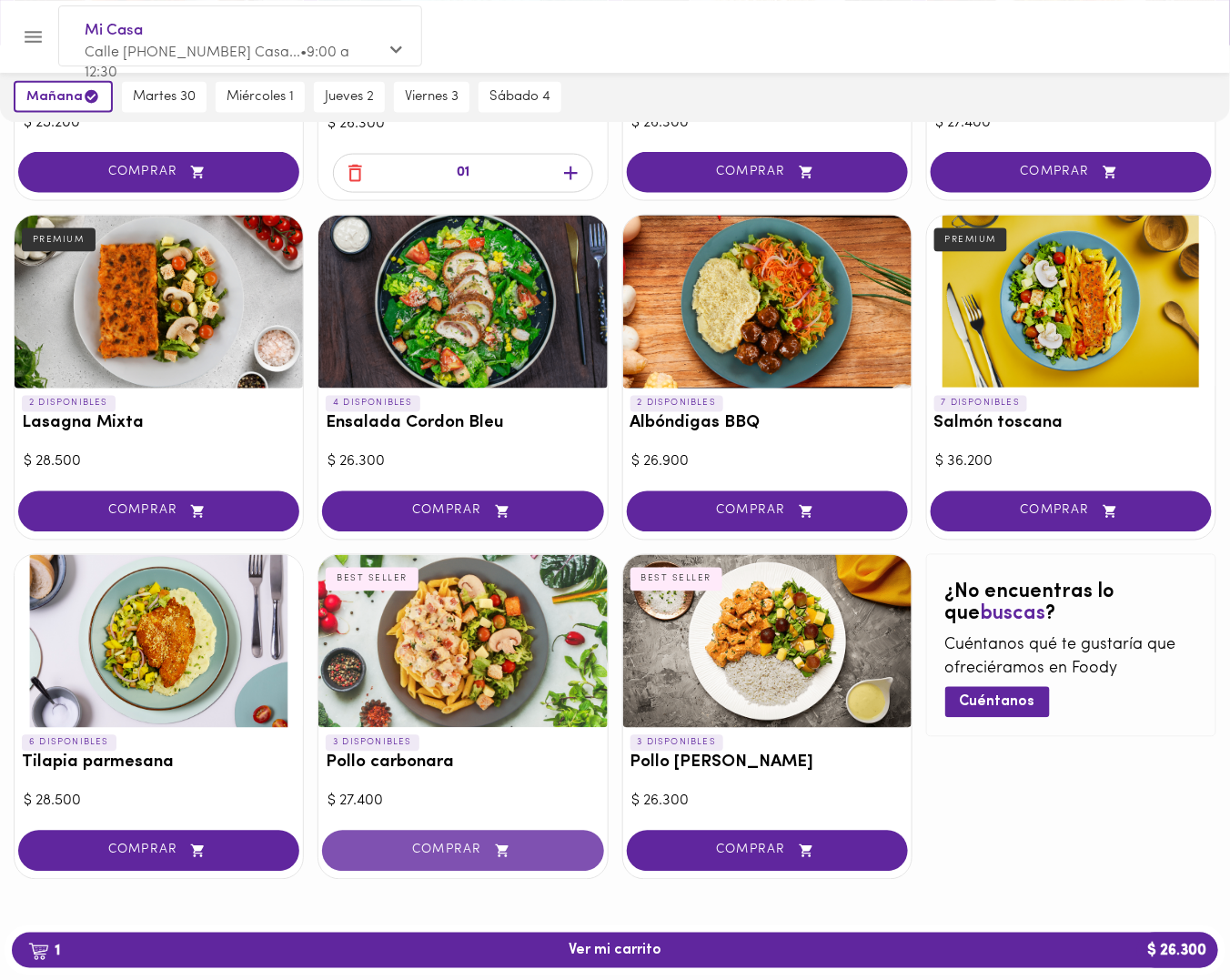 Image resolution: width=1230 pixels, height=980 pixels. What do you see at coordinates (69, 743) in the screenshot?
I see `p: 6 DISPONIBLES` at bounding box center [69, 743].